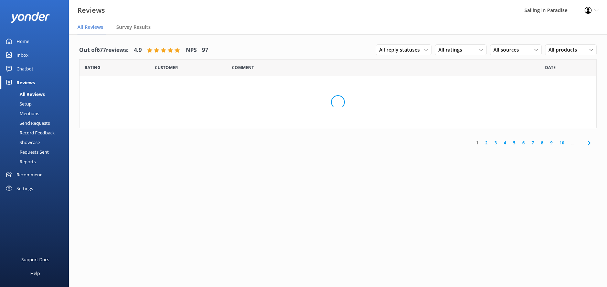 The height and width of the screenshot is (287, 607). Describe the element at coordinates (477, 143) in the screenshot. I see `a: 1` at that location.